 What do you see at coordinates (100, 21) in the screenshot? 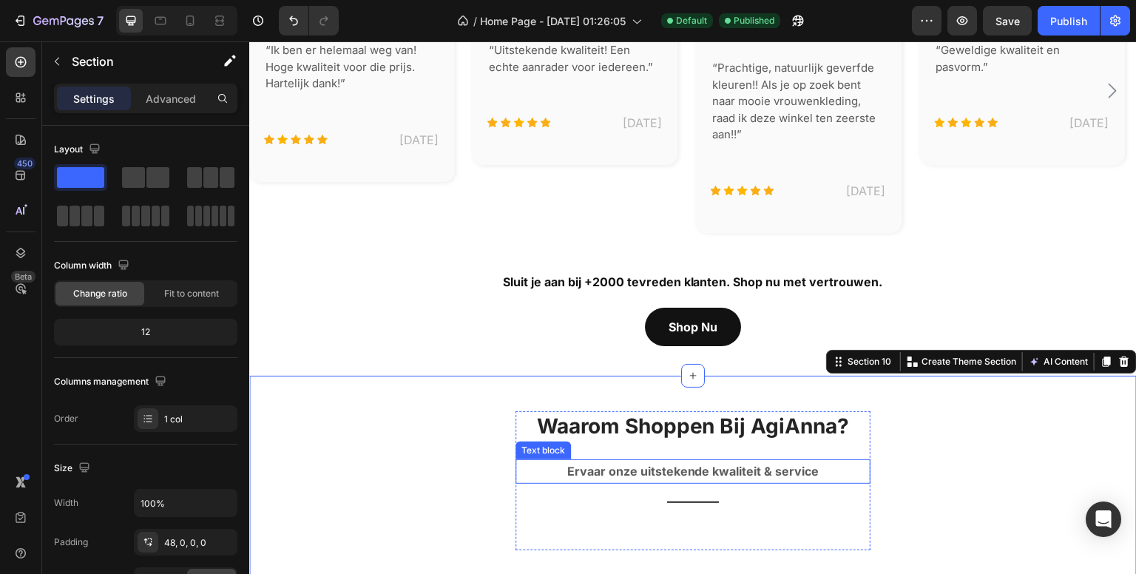
I see `p: 7` at bounding box center [100, 21].